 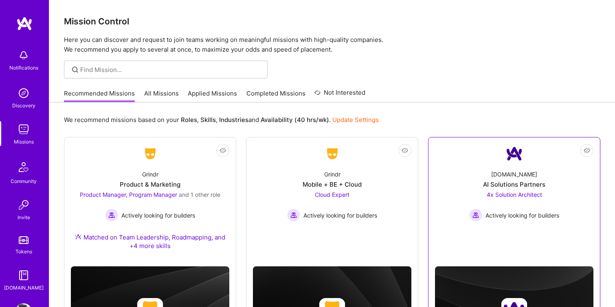 What do you see at coordinates (24, 252) in the screenshot?
I see `div: Tokens` at bounding box center [24, 252].